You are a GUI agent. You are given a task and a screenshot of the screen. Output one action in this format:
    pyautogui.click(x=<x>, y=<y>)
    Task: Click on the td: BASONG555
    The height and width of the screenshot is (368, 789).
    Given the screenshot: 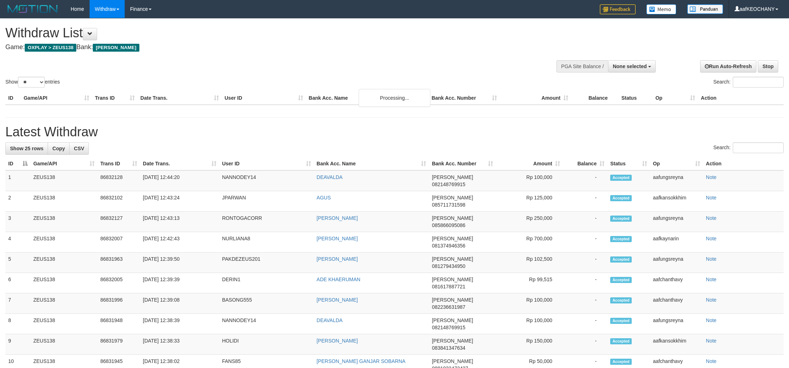 What is the action you would take?
    pyautogui.click(x=267, y=303)
    